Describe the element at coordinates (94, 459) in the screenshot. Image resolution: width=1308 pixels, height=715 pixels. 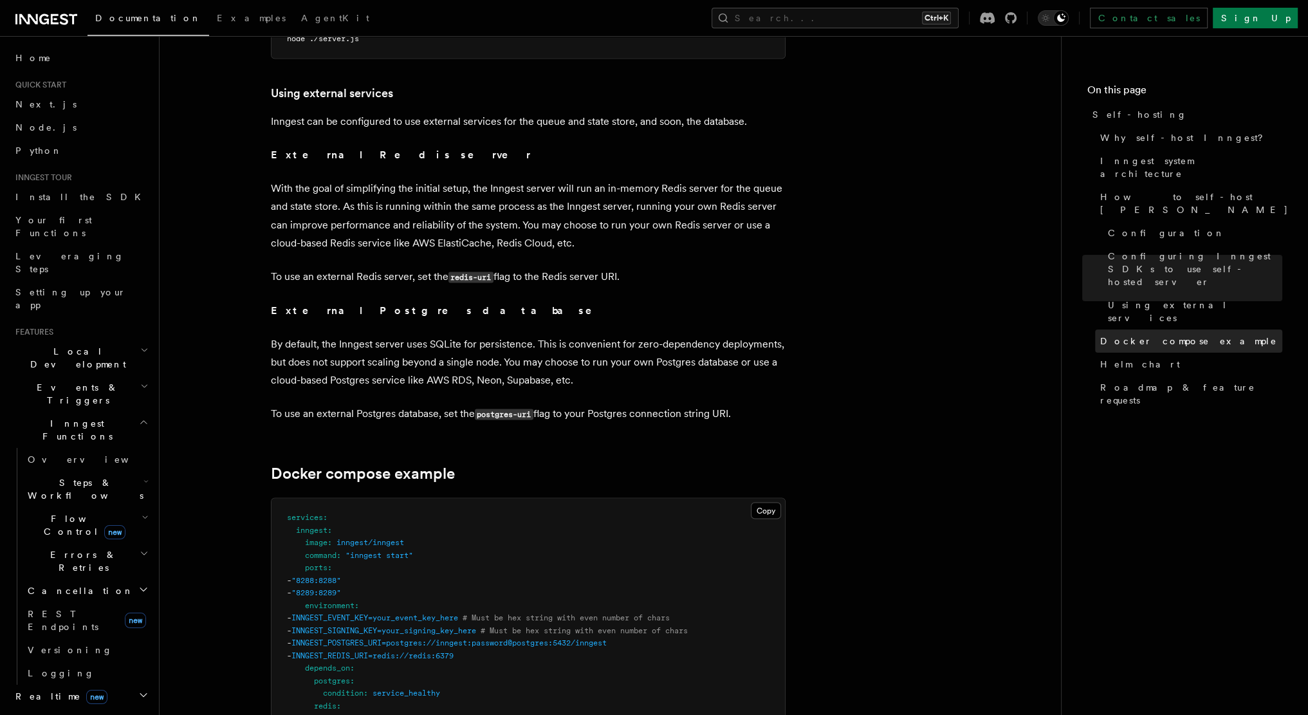
I see `span: Overview` at that location.